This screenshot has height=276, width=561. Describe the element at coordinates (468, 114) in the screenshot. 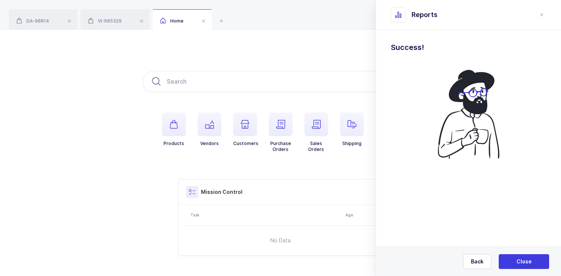

I see `img: coffee.svg` at that location.